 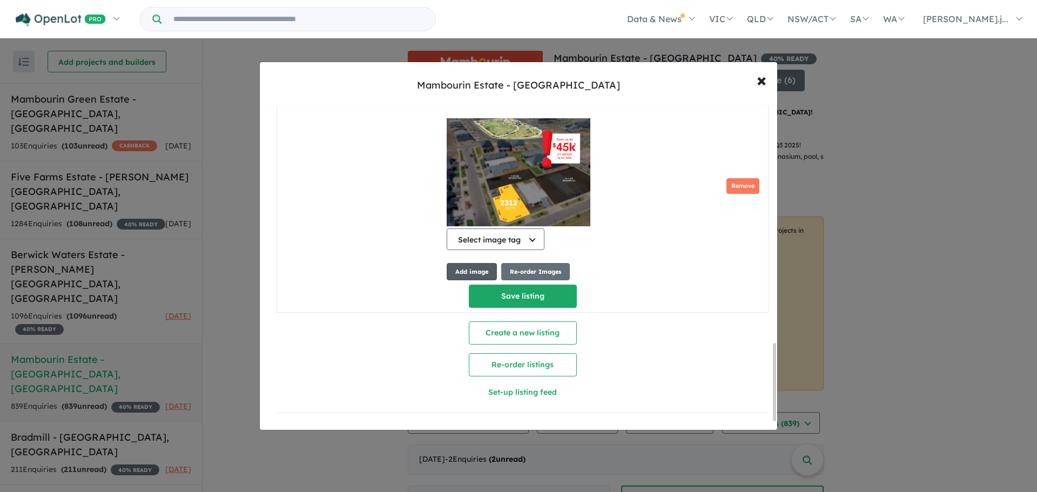 I want to click on input: Try estate name, suburb, builder or developer, so click(x=298, y=19).